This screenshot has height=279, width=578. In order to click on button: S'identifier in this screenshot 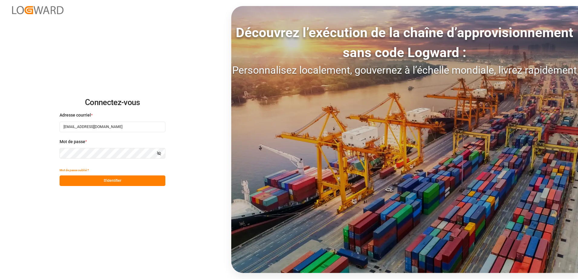, I will do `click(112, 181)`.